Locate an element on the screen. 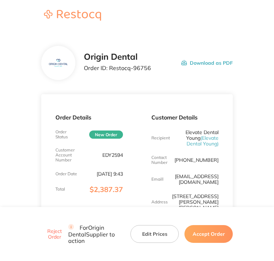 This screenshot has width=274, height=261. p: Order Details is located at coordinates (89, 117).